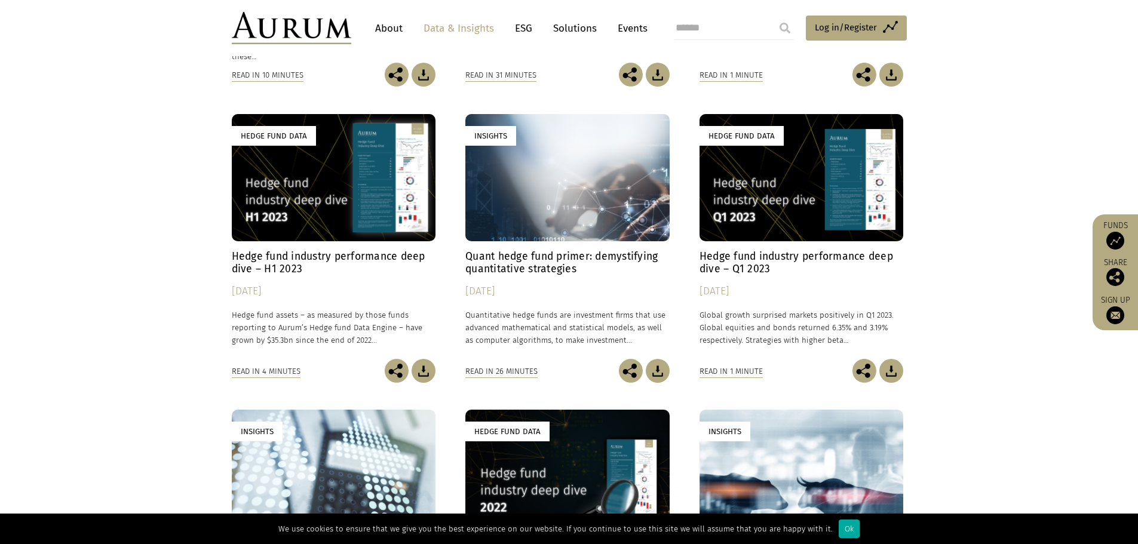  I want to click on input: Submit, so click(785, 28).